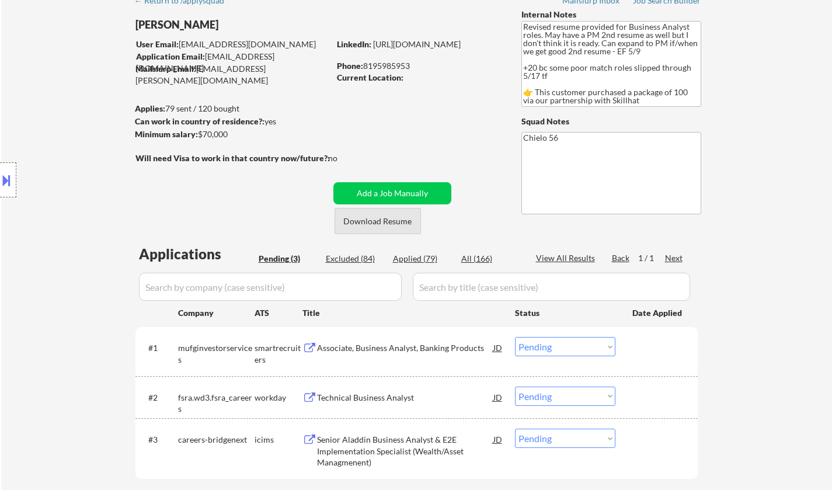 Image resolution: width=832 pixels, height=490 pixels. What do you see at coordinates (567, 258) in the screenshot?
I see `div: View All Results` at bounding box center [567, 258].